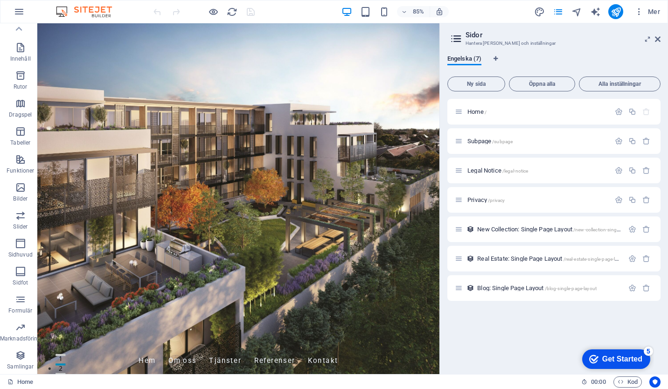 The width and height of the screenshot is (668, 389). What do you see at coordinates (20, 227) in the screenshot?
I see `p: Slider` at bounding box center [20, 227].